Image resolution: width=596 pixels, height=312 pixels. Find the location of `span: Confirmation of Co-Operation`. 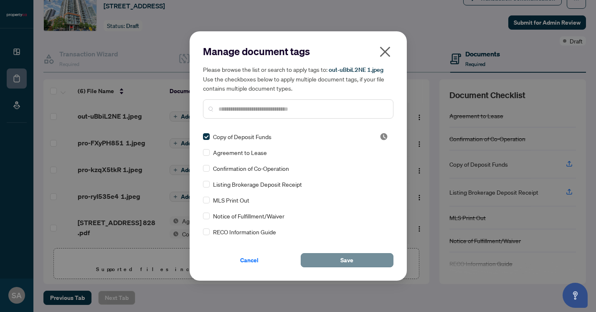

span: Confirmation of Co-Operation is located at coordinates (251, 168).